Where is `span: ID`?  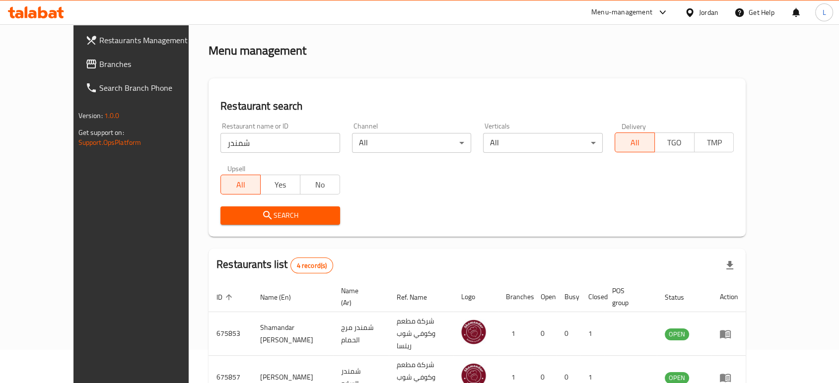
span: ID is located at coordinates (226, 297).